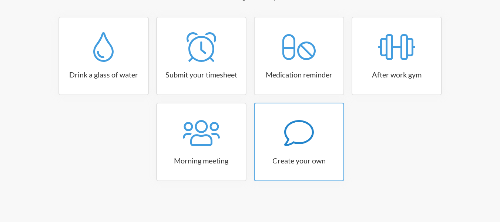 This screenshot has height=222, width=500. Describe the element at coordinates (397, 74) in the screenshot. I see `h3: After work gym` at that location.